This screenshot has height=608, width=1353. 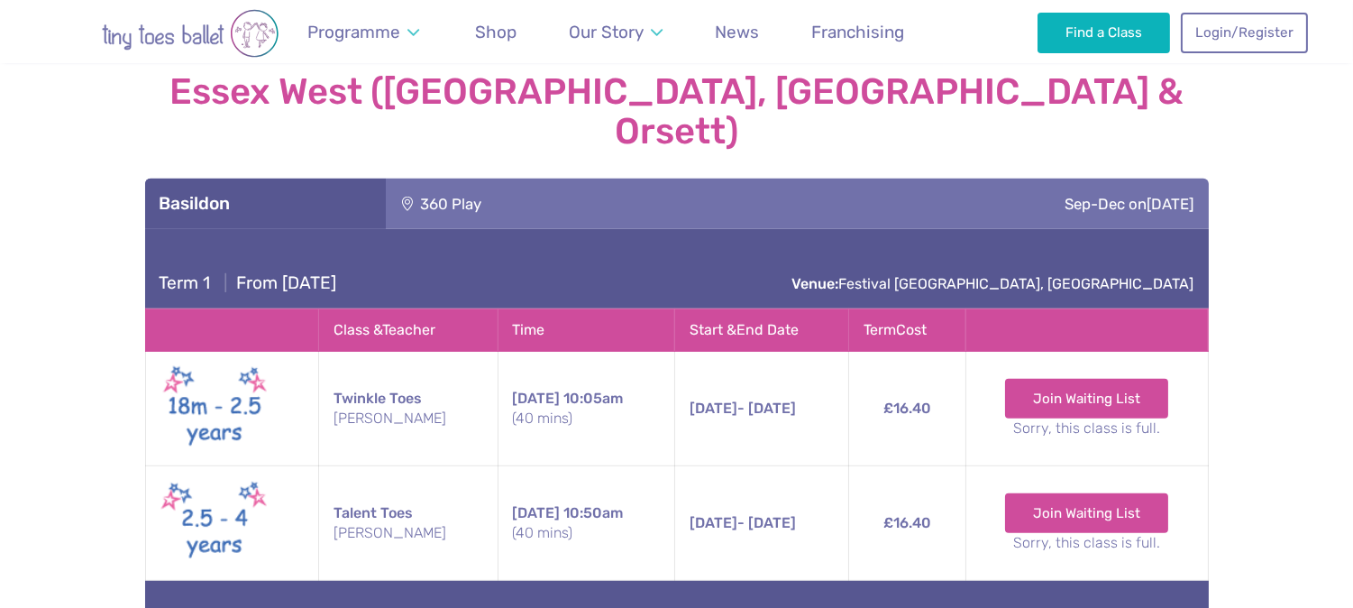 What do you see at coordinates (907, 330) in the screenshot?
I see `th: Term Cost` at bounding box center [907, 330].